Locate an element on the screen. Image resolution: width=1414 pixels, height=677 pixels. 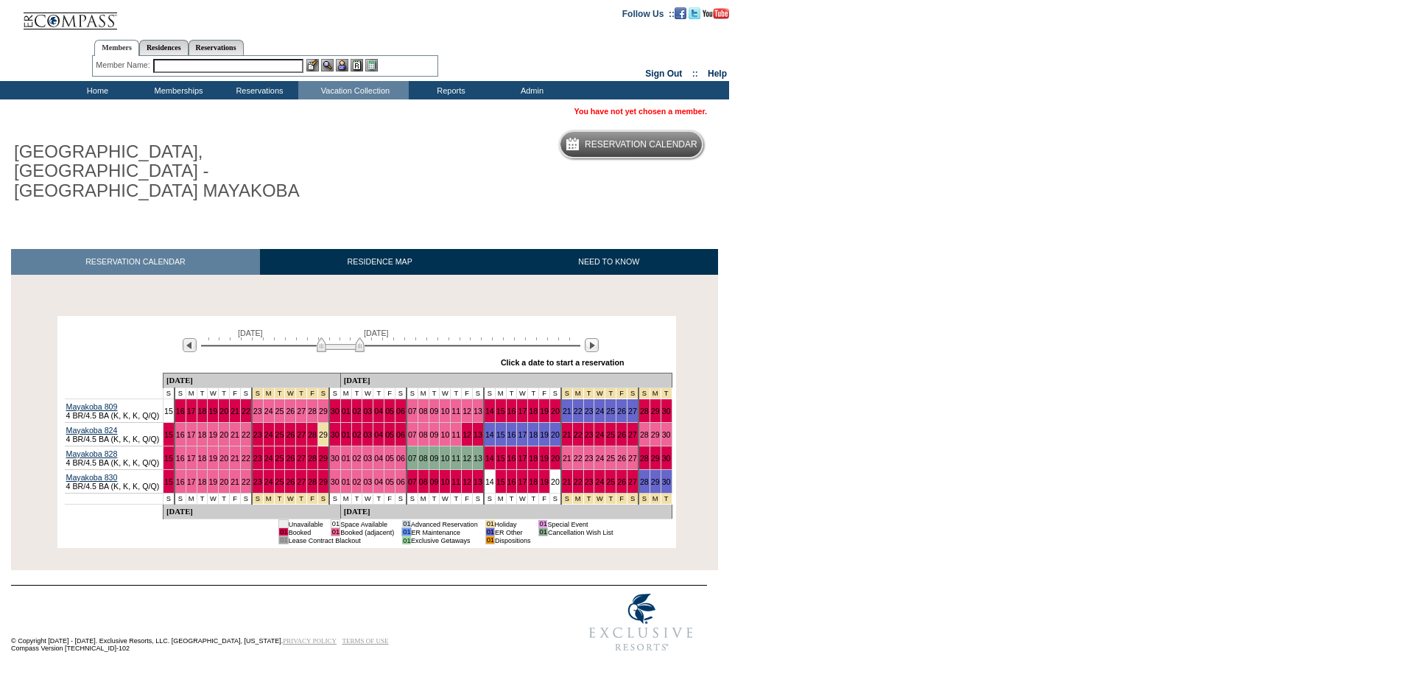
a: TERMS OF USE is located at coordinates (365, 641).